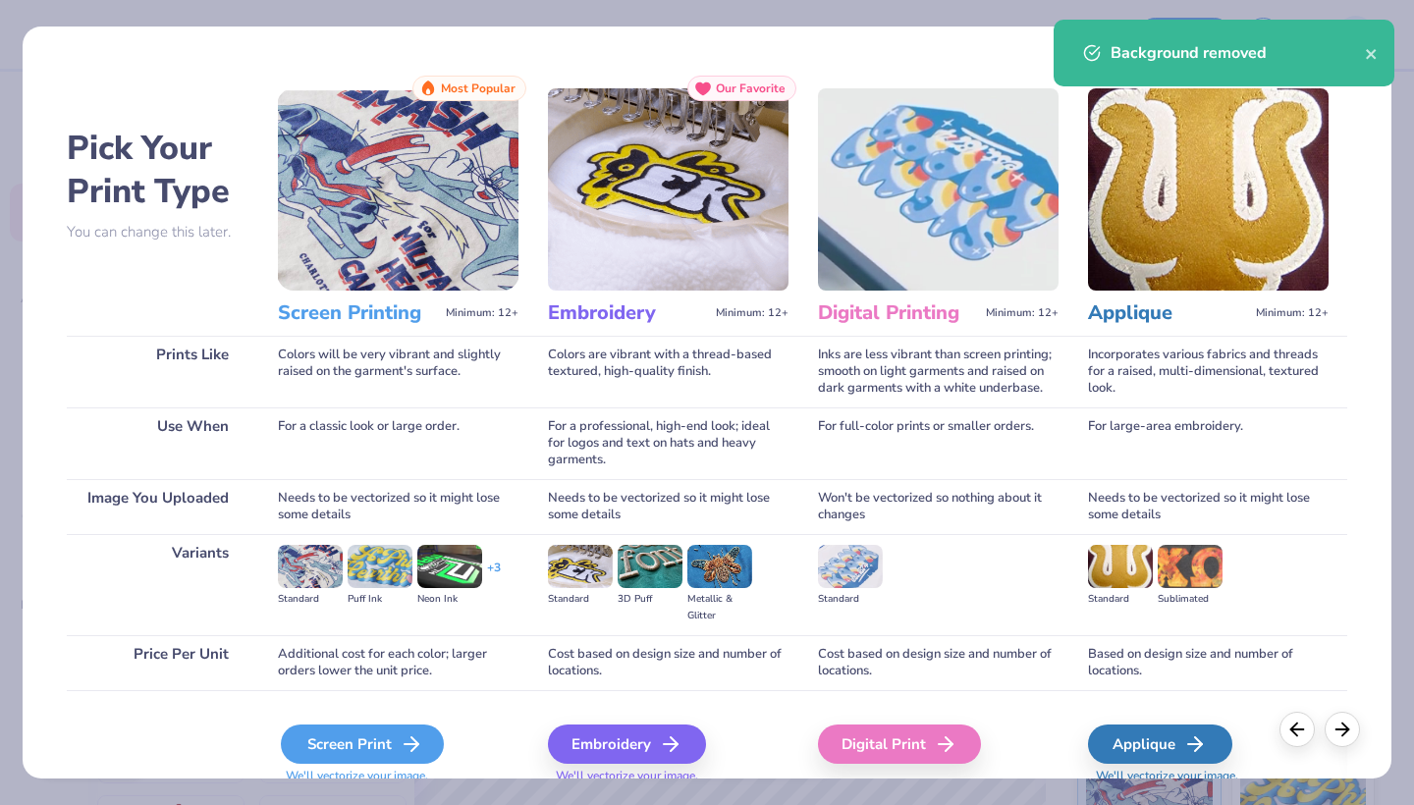 This screenshot has width=1414, height=805. Describe the element at coordinates (1237, 53) in the screenshot. I see `div: Background removed` at that location.